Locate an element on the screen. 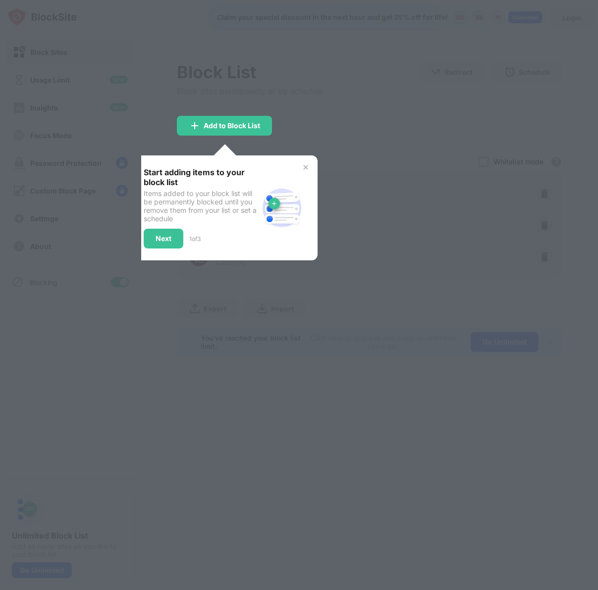 The image size is (598, 590). div: Add to Block List is located at coordinates (232, 126).